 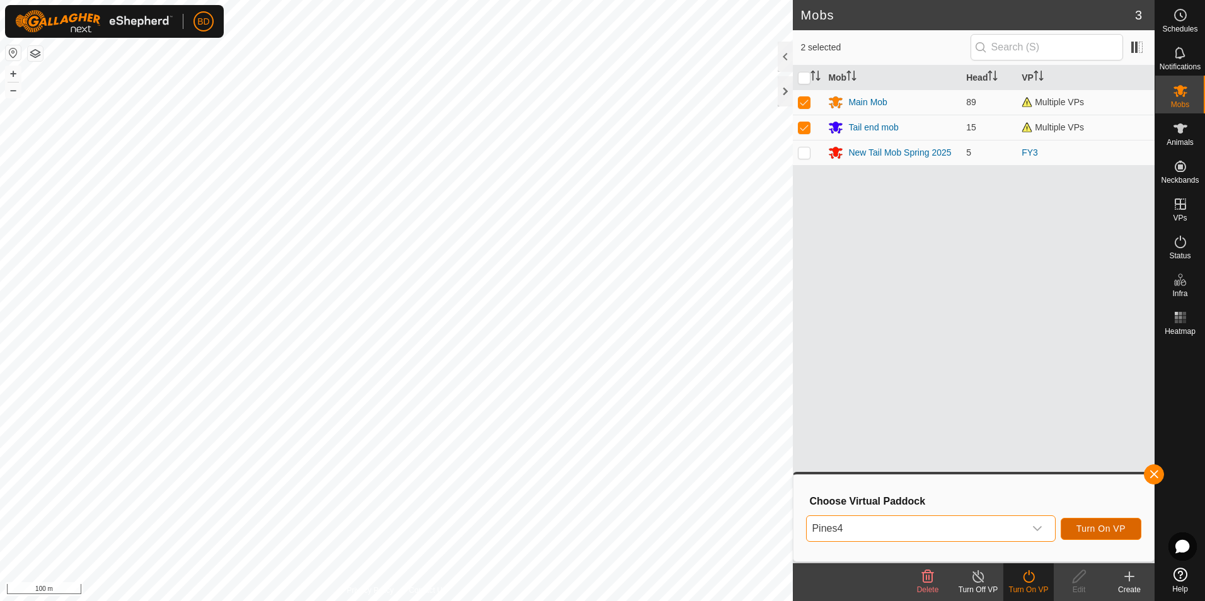 What do you see at coordinates (1180, 589) in the screenshot?
I see `span: Help` at bounding box center [1180, 589].